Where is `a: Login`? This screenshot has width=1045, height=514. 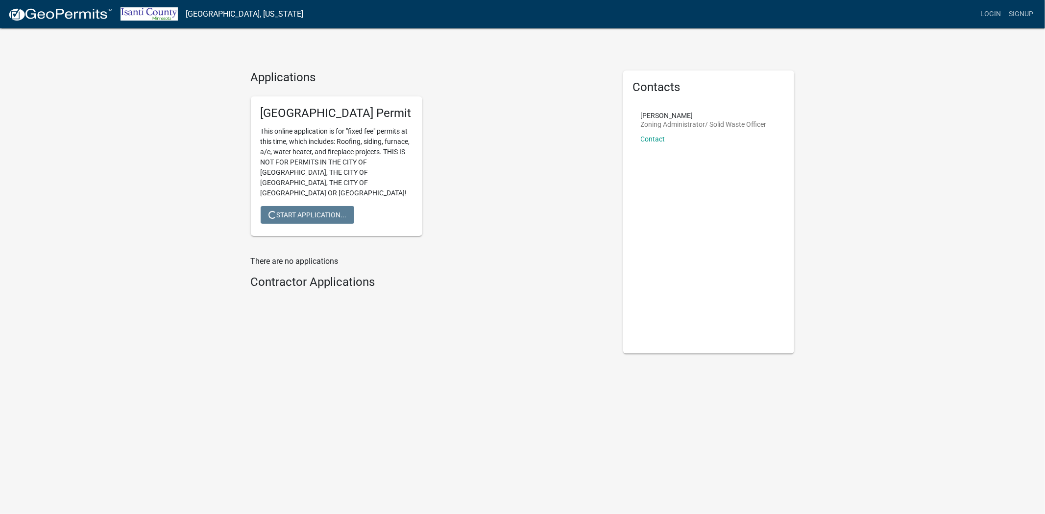 a: Login is located at coordinates (990, 14).